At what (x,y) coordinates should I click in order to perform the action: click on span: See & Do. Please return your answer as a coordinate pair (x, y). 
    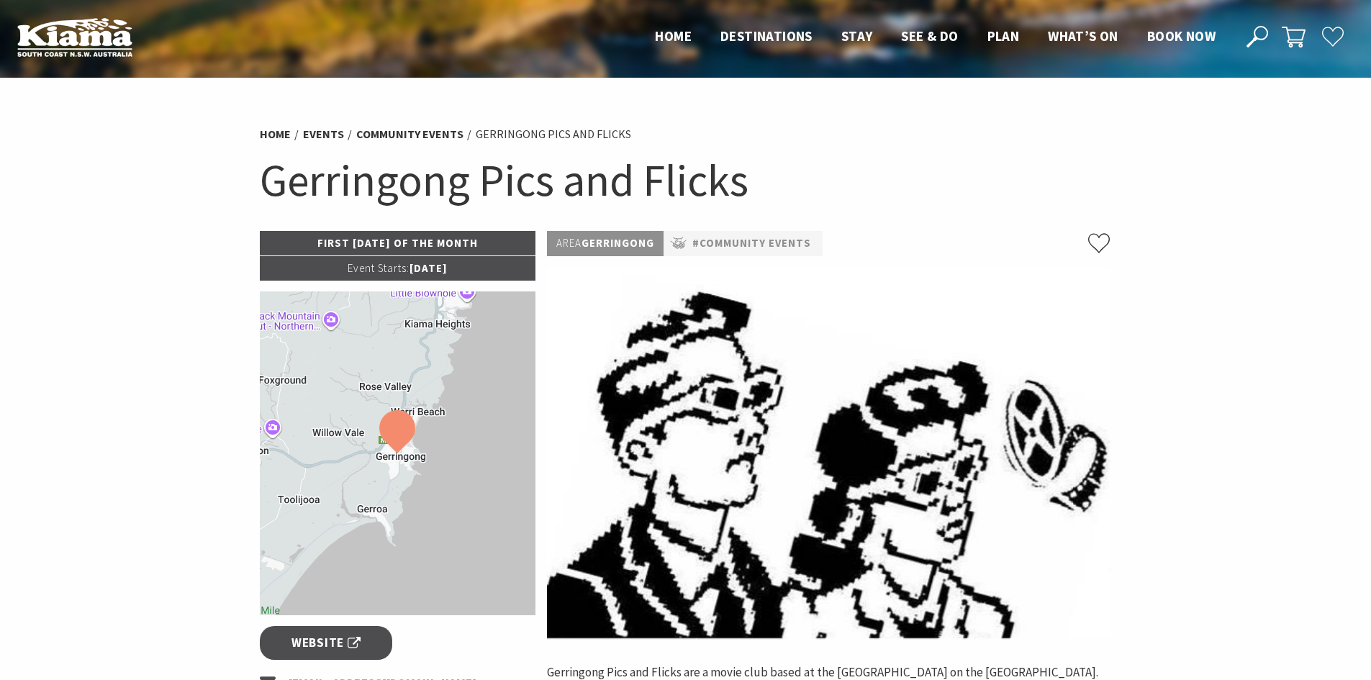
    Looking at the image, I should click on (929, 36).